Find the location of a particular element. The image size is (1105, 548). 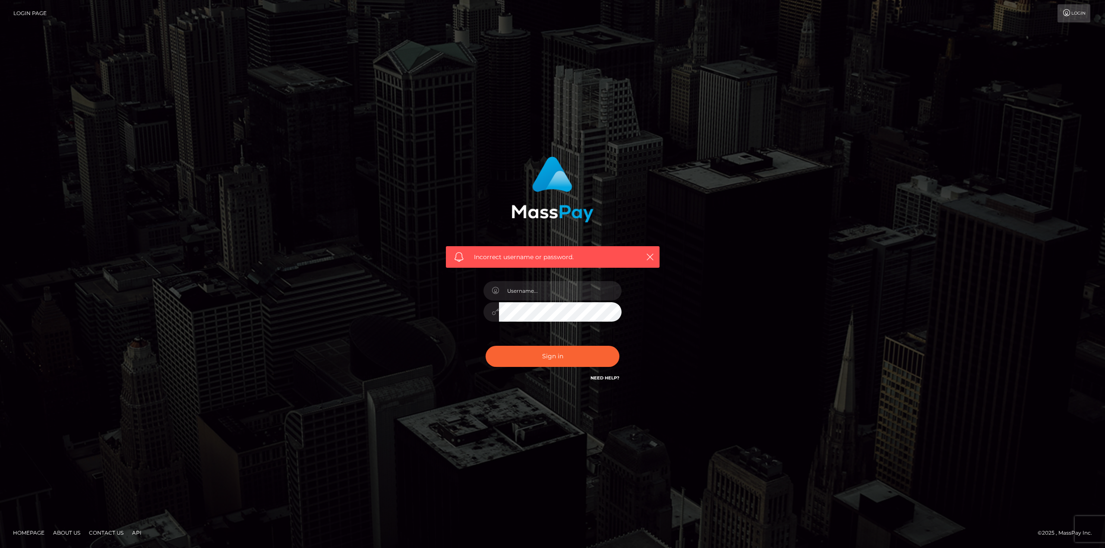

a: Contact Us is located at coordinates (106, 533).